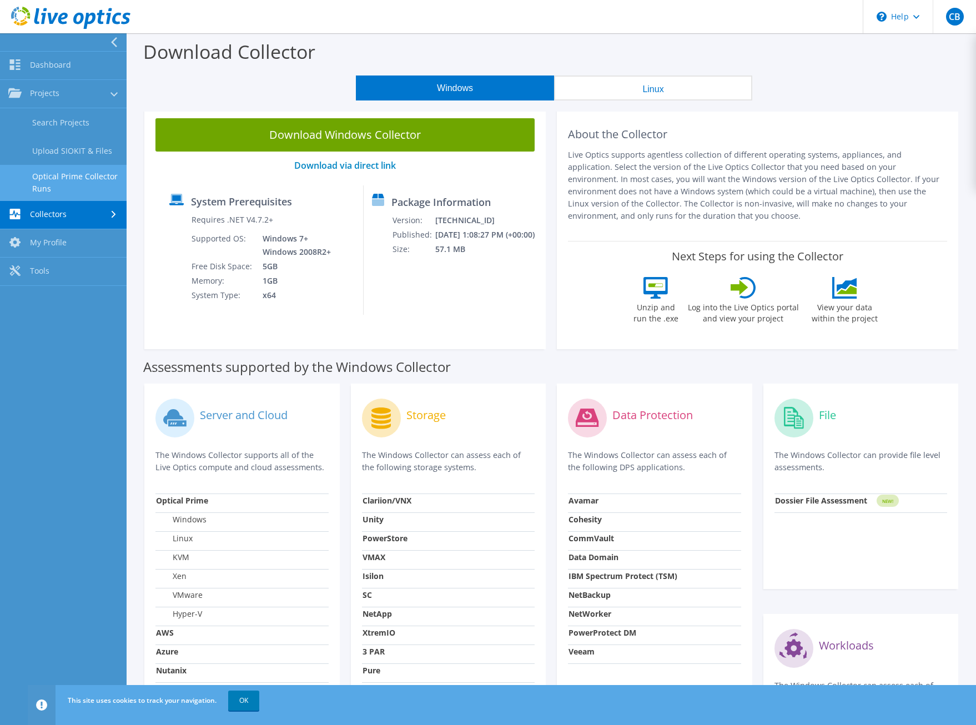  Describe the element at coordinates (367, 595) in the screenshot. I see `strong: SC` at that location.